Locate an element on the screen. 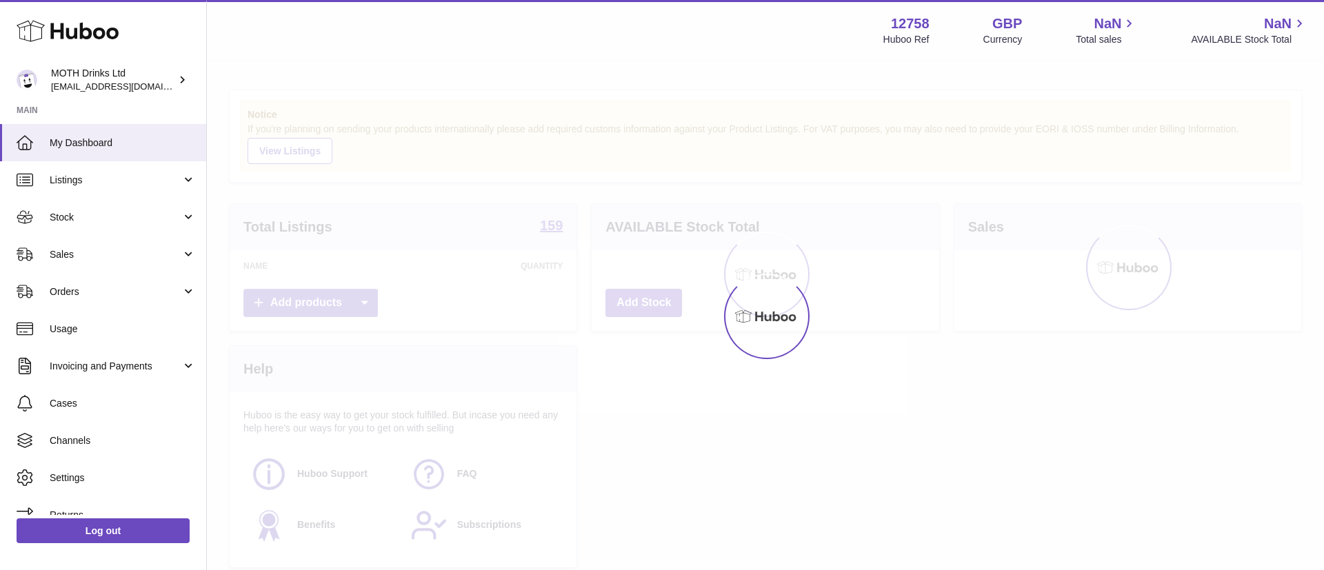 The width and height of the screenshot is (1324, 570). span: Cases is located at coordinates (123, 403).